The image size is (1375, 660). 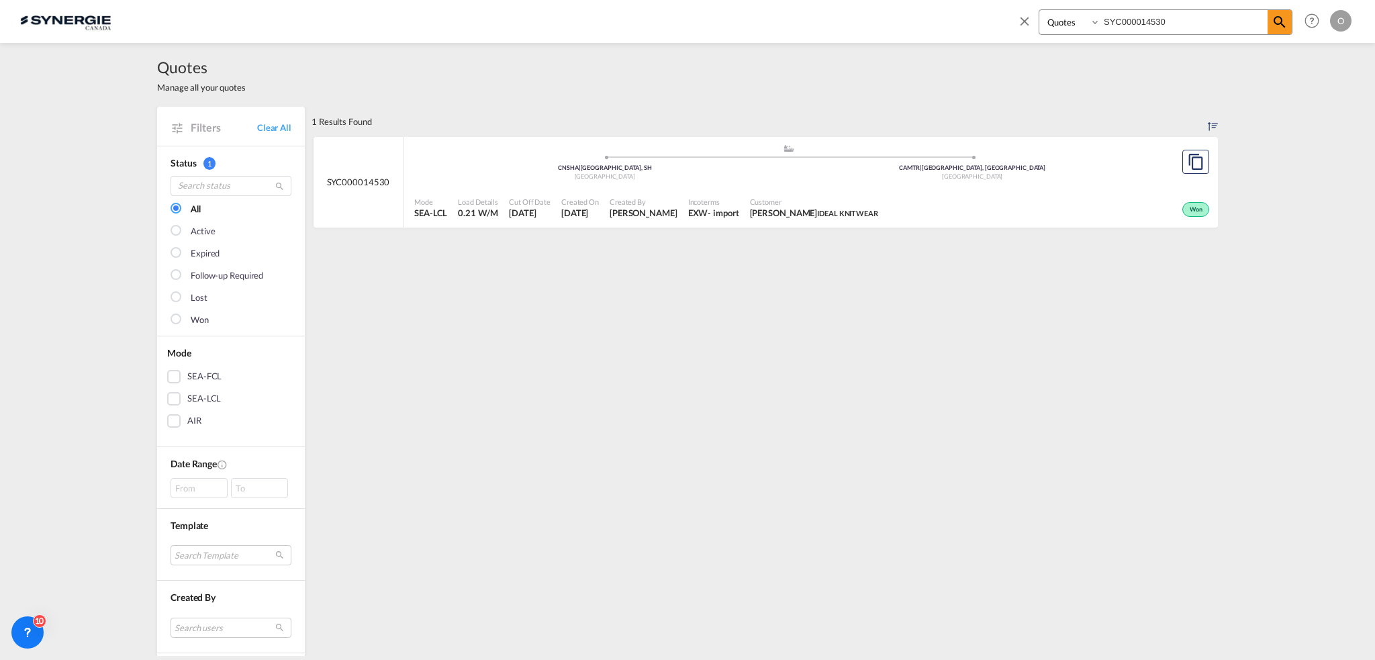 I want to click on span: icon-magnify, so click(x=1280, y=22).